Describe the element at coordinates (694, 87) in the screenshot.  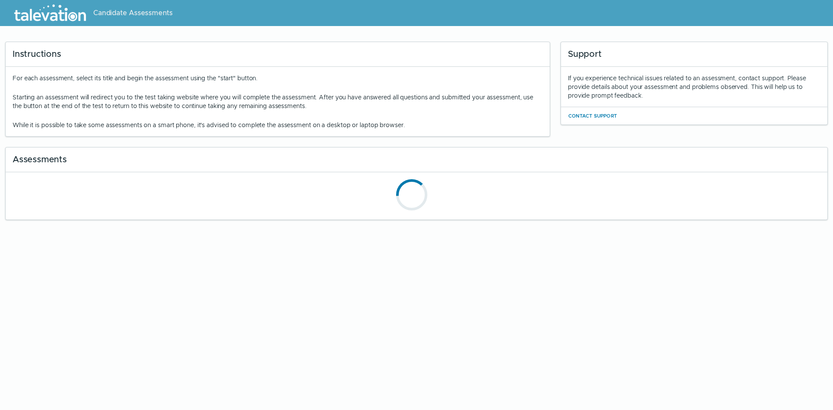
I see `div: If you experience technical issues related to an assessment, contact support. Please provide deta...` at that location.